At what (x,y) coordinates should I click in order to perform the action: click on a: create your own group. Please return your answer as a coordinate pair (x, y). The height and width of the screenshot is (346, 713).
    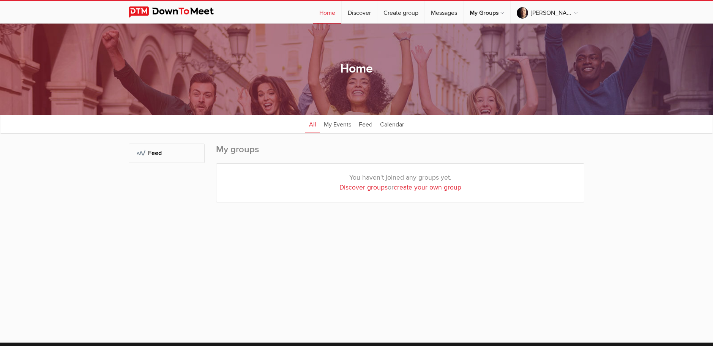
    Looking at the image, I should click on (428, 187).